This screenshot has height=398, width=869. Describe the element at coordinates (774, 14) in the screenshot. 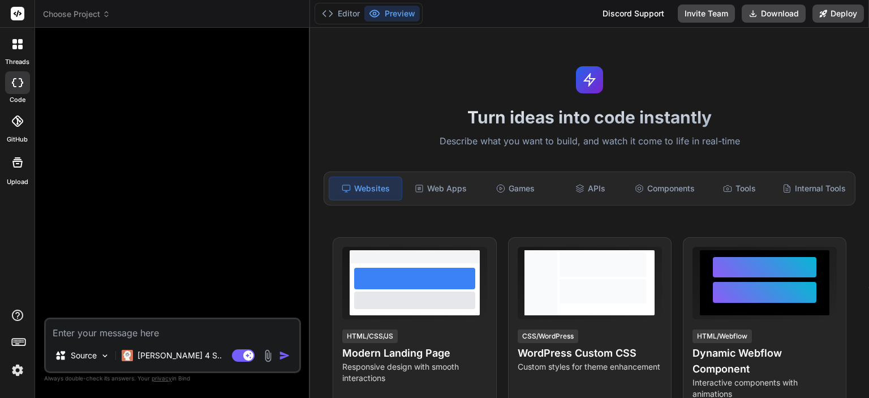

I see `button: Download` at that location.